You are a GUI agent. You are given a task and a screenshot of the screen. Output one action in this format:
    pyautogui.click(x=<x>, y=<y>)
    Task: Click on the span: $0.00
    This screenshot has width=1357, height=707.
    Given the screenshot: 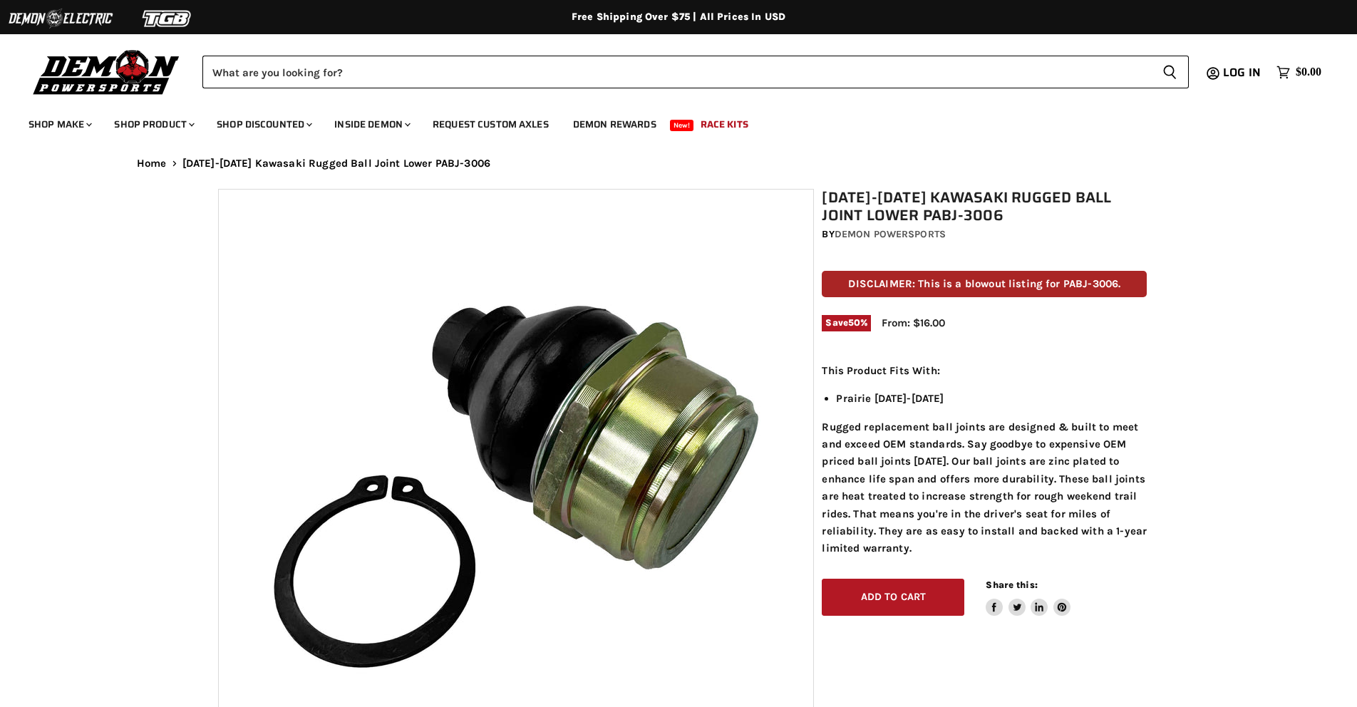 What is the action you would take?
    pyautogui.click(x=1309, y=72)
    